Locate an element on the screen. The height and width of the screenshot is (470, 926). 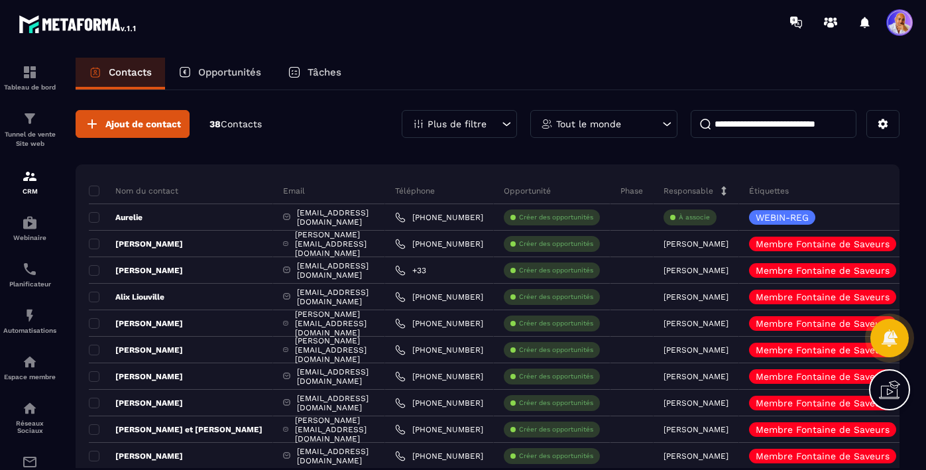
p: Nom du contact is located at coordinates (133, 191).